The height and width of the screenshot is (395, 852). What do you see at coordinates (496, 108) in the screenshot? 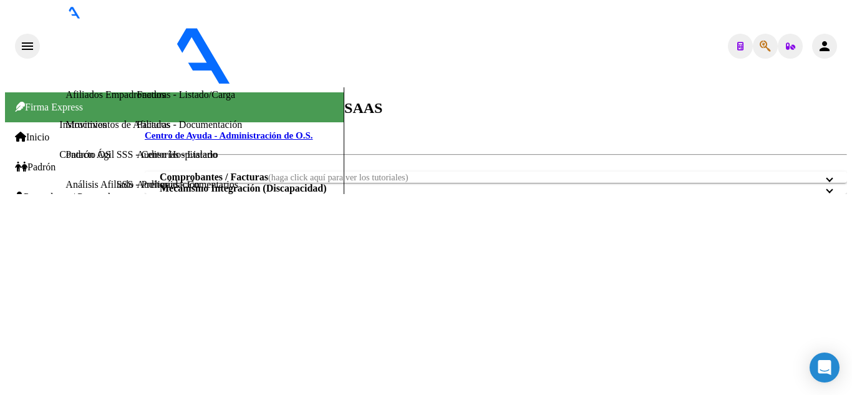
I see `h2: Instructivos y Video Tutoriales SAAS` at bounding box center [496, 108].